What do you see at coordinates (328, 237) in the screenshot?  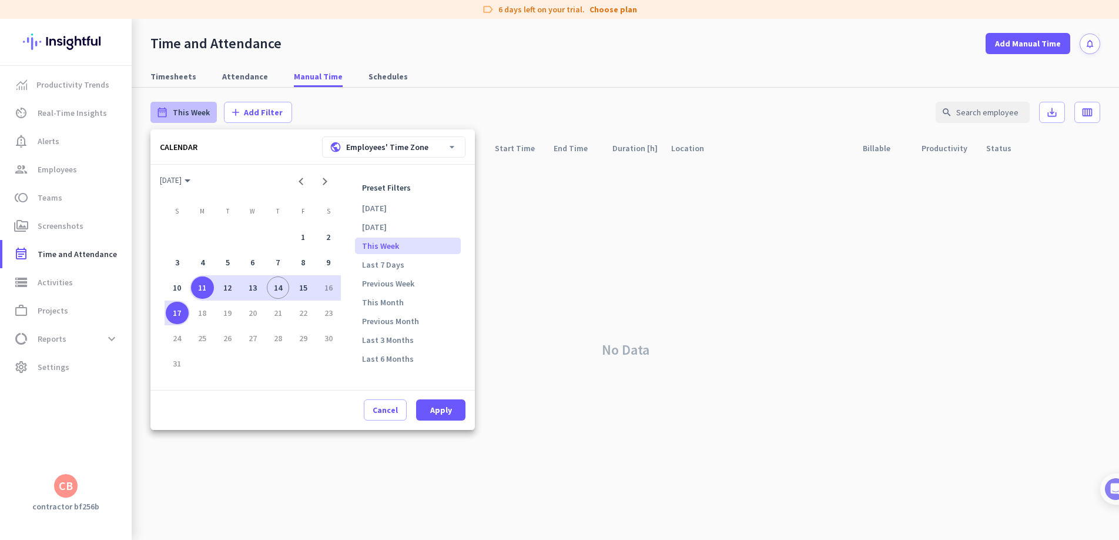 I see `div: 2` at bounding box center [328, 237].